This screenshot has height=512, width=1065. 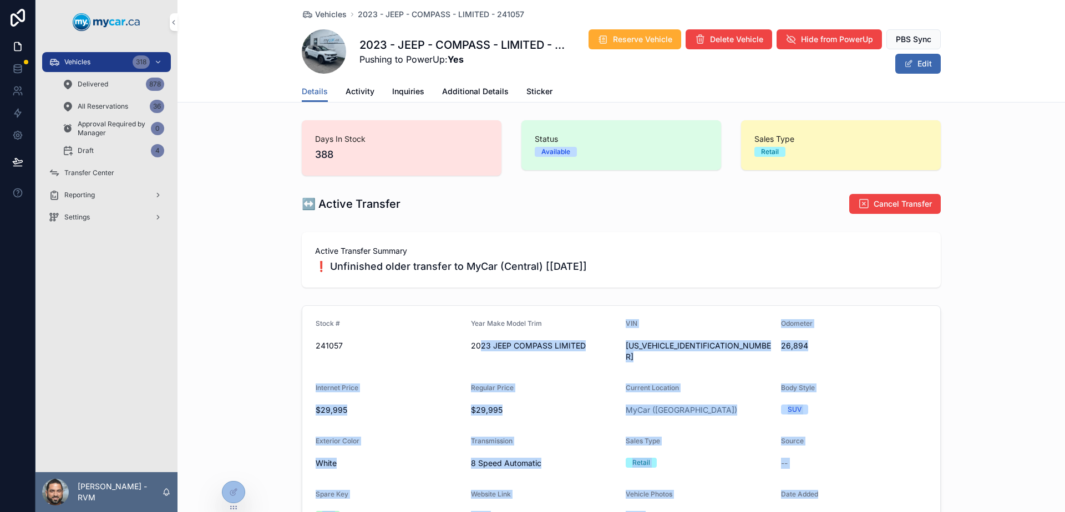 What do you see at coordinates (913, 39) in the screenshot?
I see `span: PBS Sync` at bounding box center [913, 39].